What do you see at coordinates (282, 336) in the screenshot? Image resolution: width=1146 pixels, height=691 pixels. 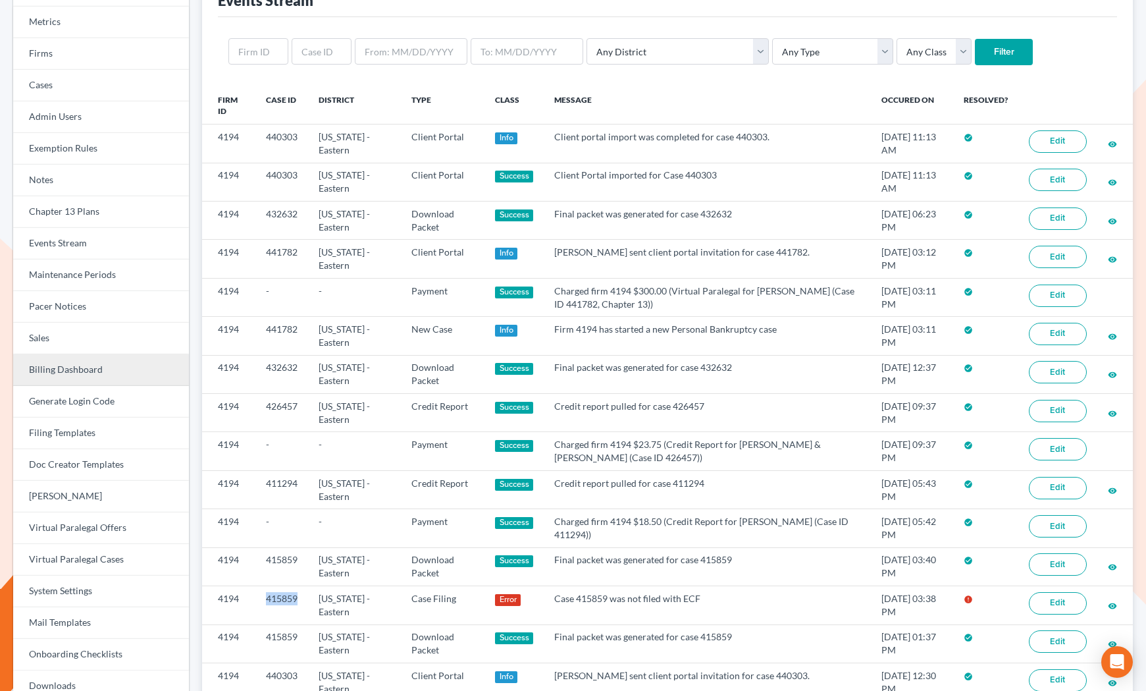 I see `td: 441782` at bounding box center [282, 336].